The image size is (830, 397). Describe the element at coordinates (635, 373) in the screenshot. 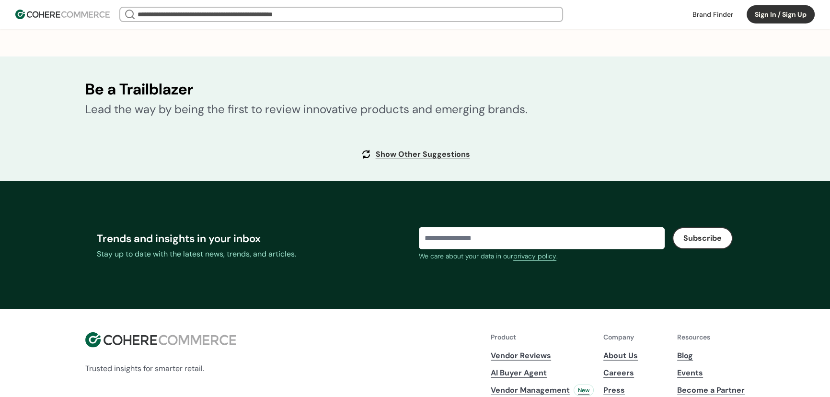

I see `a: Careers` at that location.